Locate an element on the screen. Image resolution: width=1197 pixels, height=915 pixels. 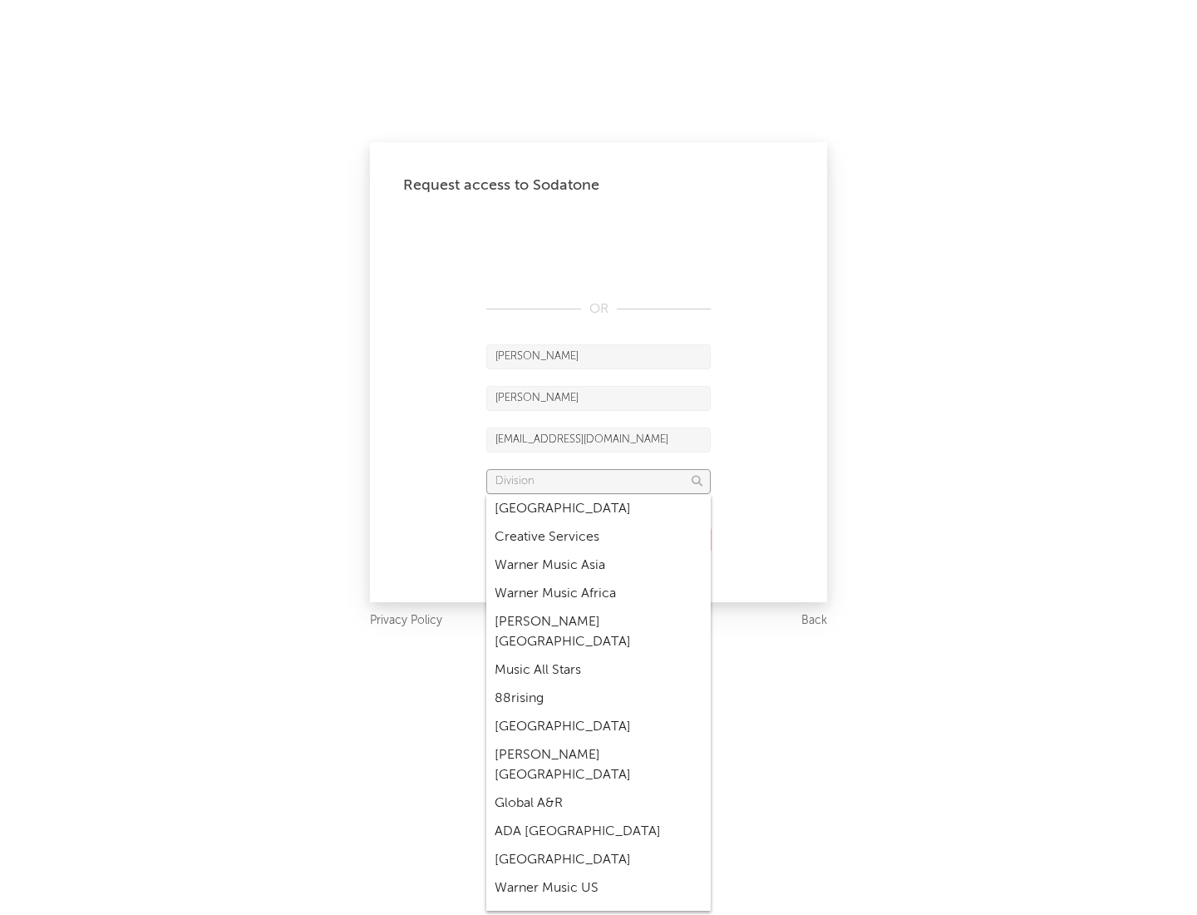
input: First Name is located at coordinates (599, 357).